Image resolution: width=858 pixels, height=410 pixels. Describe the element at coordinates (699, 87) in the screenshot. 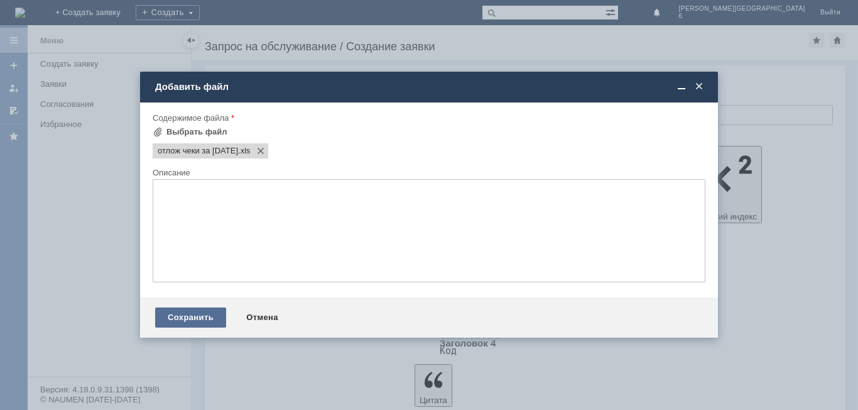

I see `span: Закрыть` at that location.